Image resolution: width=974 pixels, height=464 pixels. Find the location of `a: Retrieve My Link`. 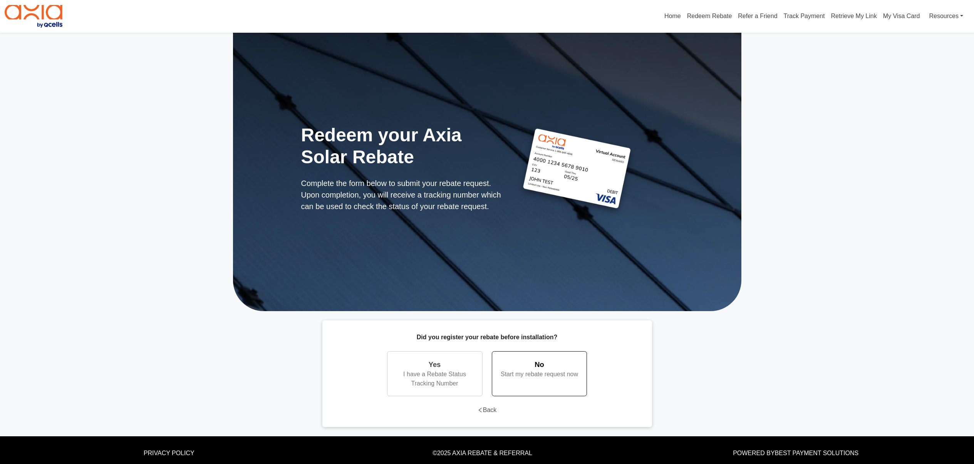

a: Retrieve My Link is located at coordinates (854, 17).